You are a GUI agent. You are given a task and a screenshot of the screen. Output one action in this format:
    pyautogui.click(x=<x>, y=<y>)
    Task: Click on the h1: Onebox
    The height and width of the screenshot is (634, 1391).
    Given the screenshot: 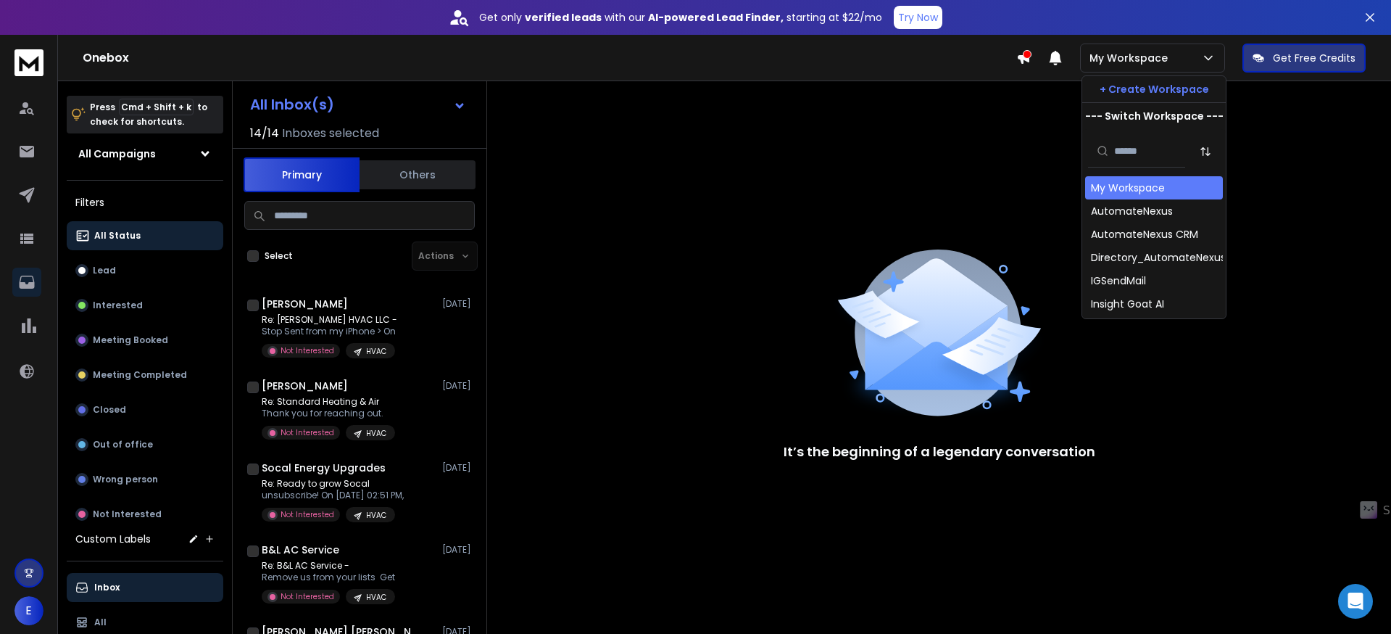 What is the action you would take?
    pyautogui.click(x=549, y=58)
    